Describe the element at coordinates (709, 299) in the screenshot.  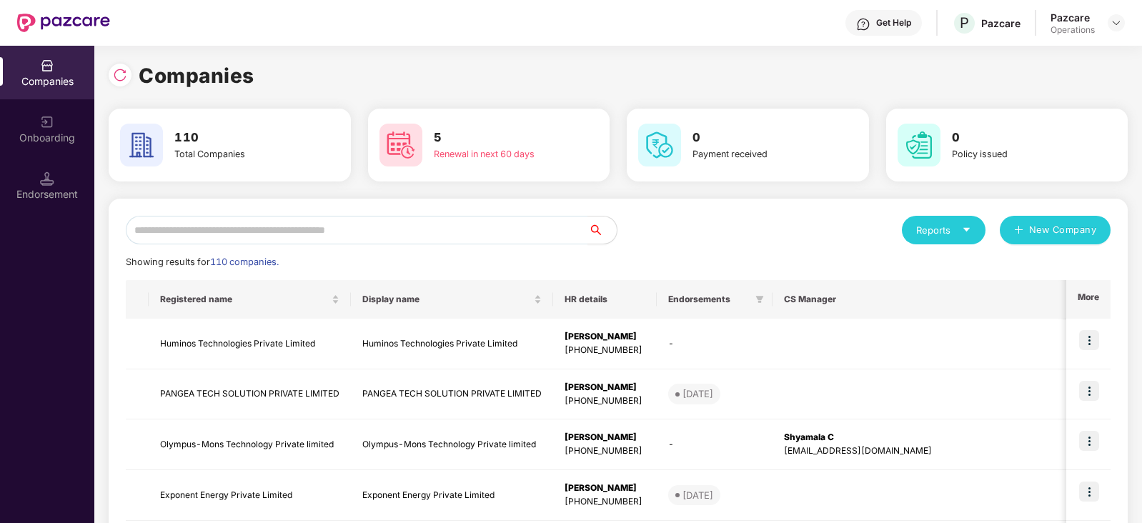
I see `span: Endorsements` at that location.